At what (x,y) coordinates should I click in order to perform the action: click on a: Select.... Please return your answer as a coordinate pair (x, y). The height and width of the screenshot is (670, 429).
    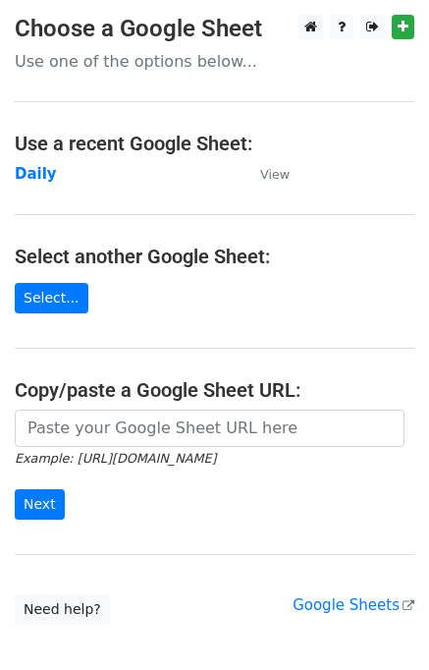
    Looking at the image, I should click on (51, 298).